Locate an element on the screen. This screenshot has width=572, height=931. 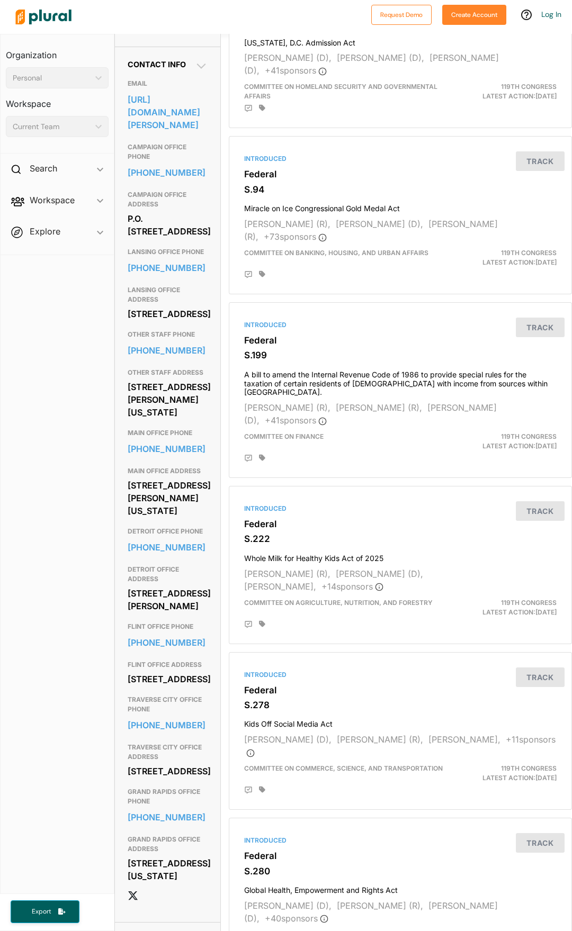
div: Current Team is located at coordinates (52, 127).